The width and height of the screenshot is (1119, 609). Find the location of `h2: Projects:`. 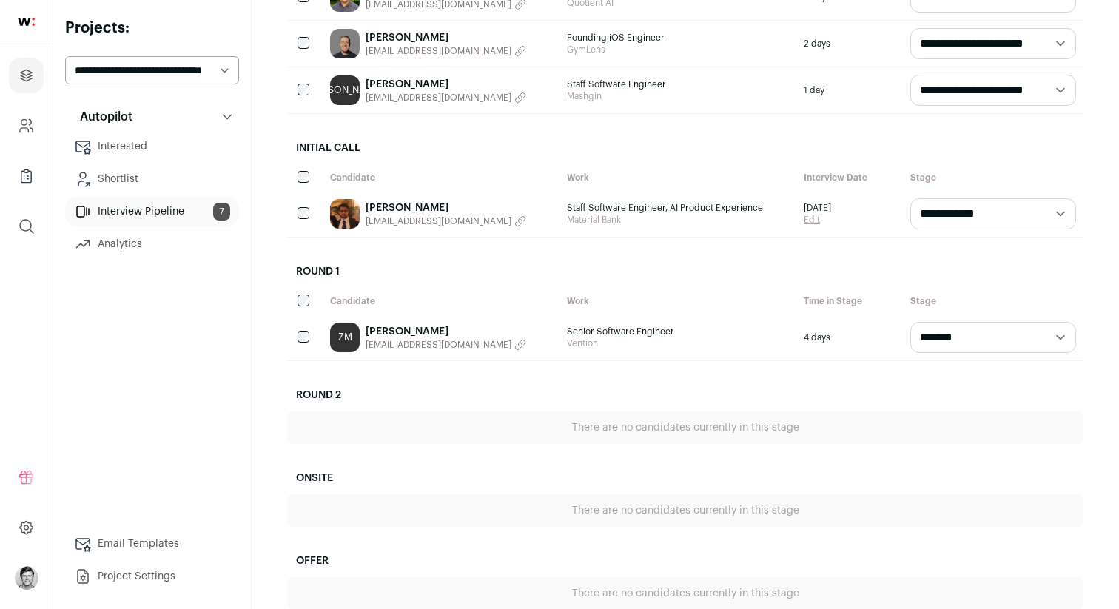

h2: Projects: is located at coordinates (152, 28).